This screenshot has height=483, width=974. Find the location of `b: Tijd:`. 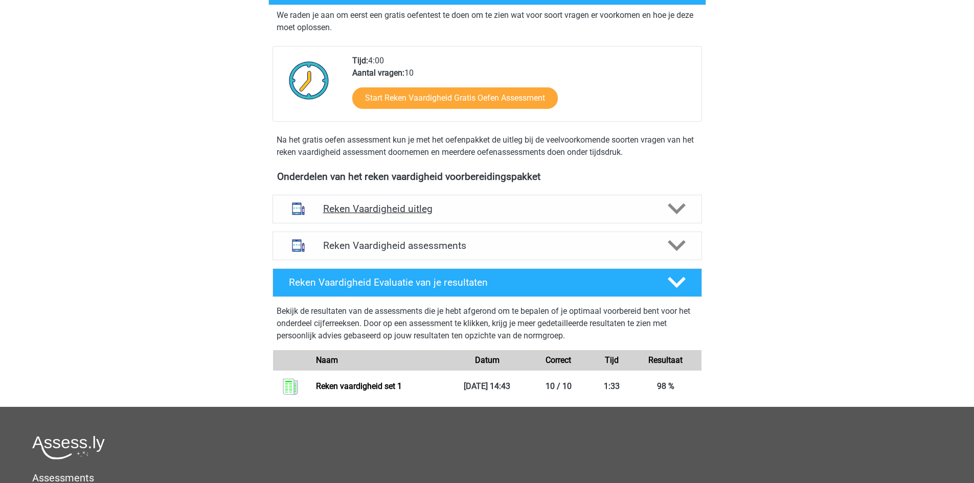

b: Tijd: is located at coordinates (360, 60).